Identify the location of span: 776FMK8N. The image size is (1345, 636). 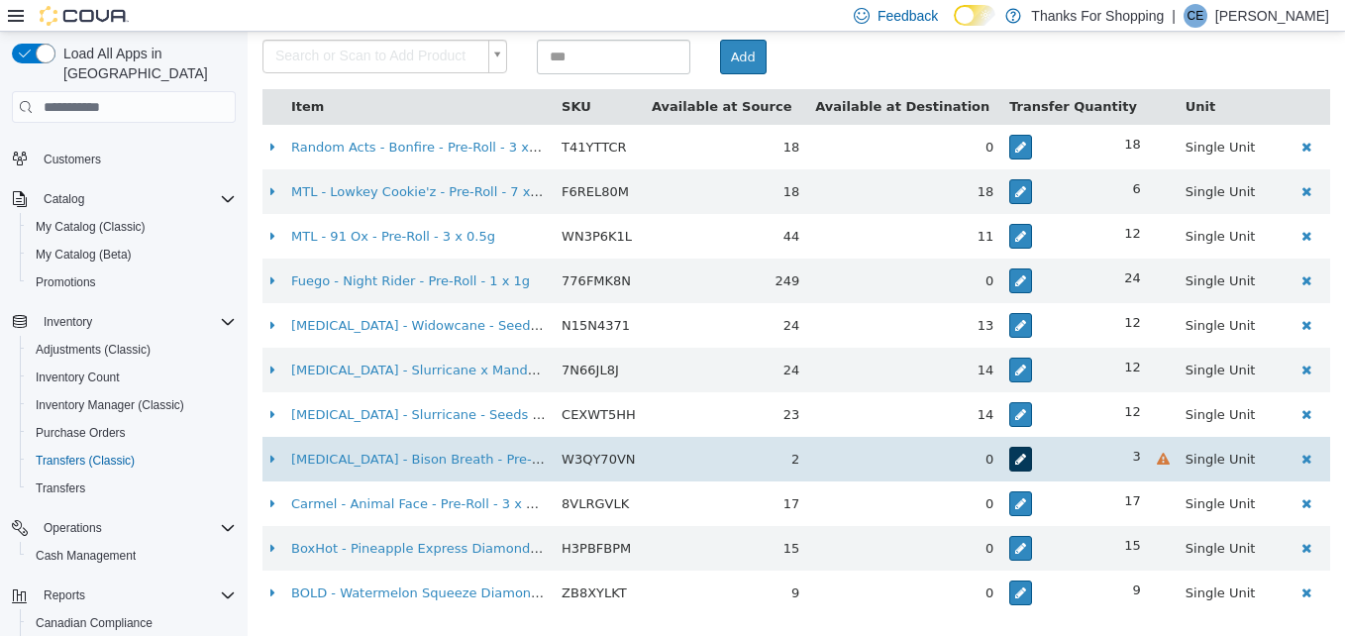
(349, 249).